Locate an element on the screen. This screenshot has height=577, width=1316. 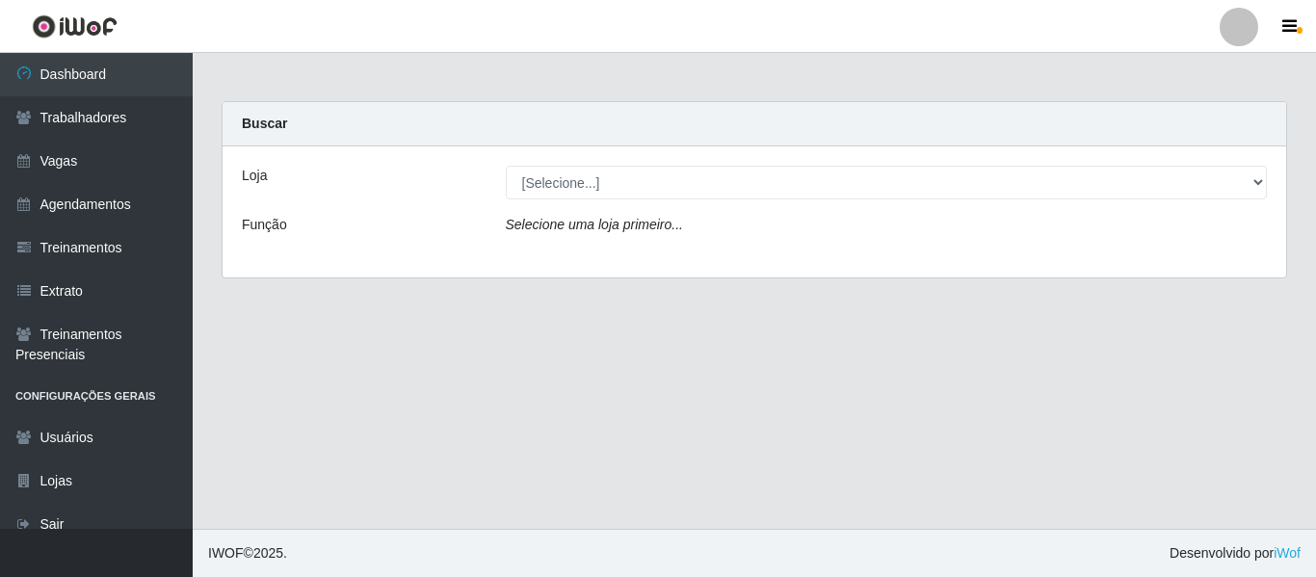
span: IWOF is located at coordinates (225, 553).